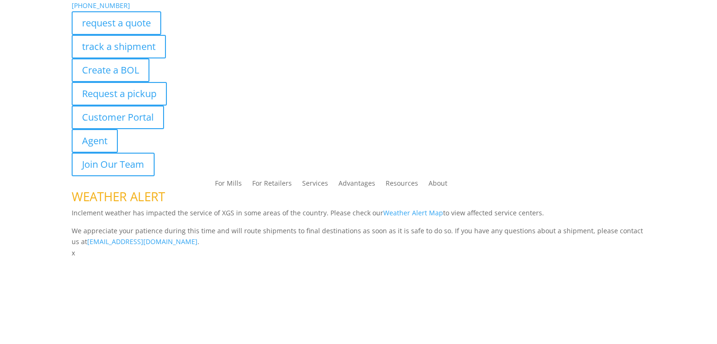  I want to click on h1: Contact Us, so click(358, 268).